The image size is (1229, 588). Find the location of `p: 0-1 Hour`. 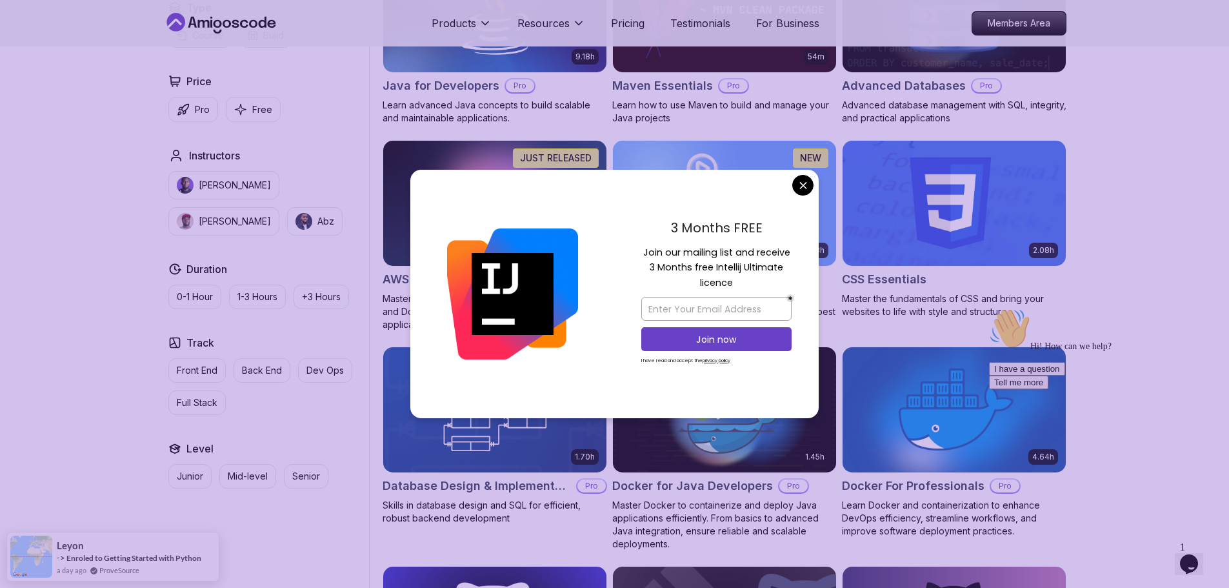

p: 0-1 Hour is located at coordinates (195, 297).